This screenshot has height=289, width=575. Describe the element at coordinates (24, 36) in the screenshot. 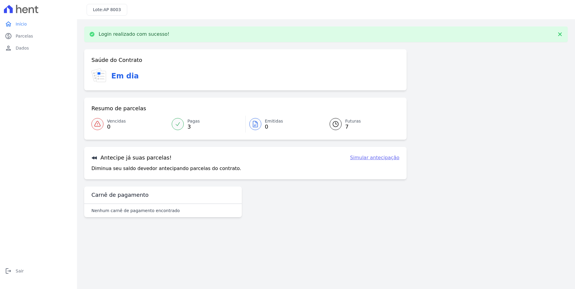

I see `span: Parcelas` at that location.